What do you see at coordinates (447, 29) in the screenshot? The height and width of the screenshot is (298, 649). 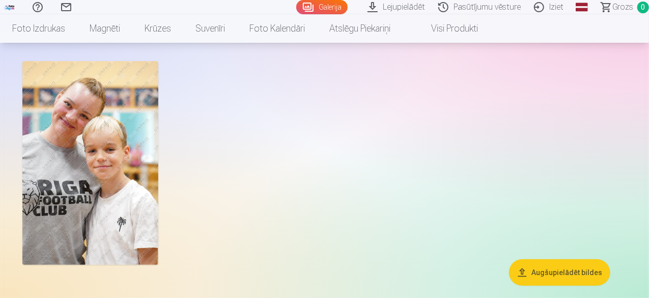 I see `a: Visi produkti` at bounding box center [447, 29].